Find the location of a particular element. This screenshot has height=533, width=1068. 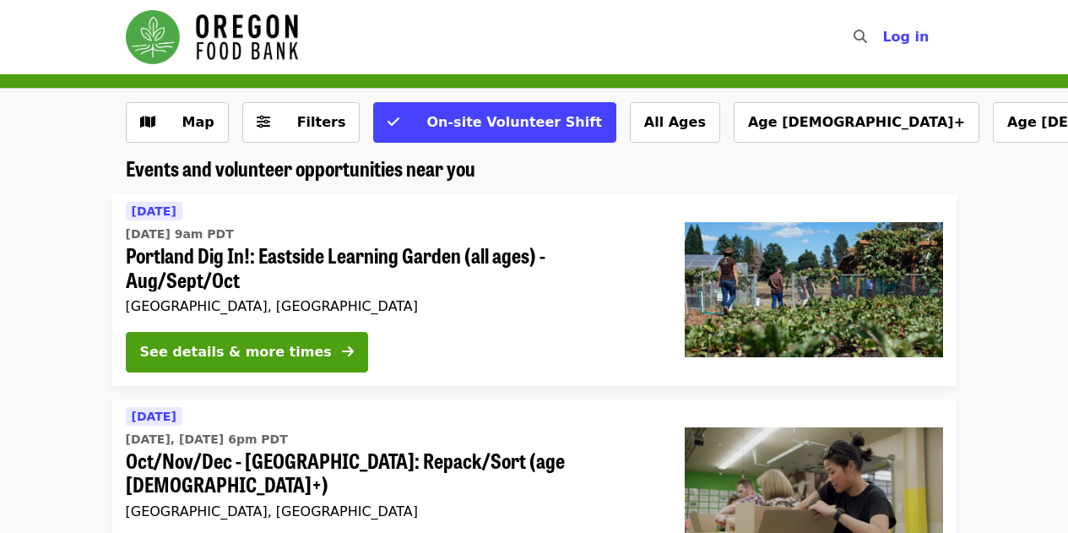

span: Portland Dig In!: Eastside Learning Garden (all ages) - Aug/Sept/Oct is located at coordinates (392, 268).